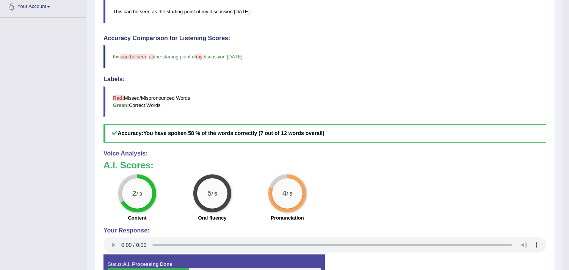 This screenshot has width=569, height=270. I want to click on small: / 3, so click(139, 194).